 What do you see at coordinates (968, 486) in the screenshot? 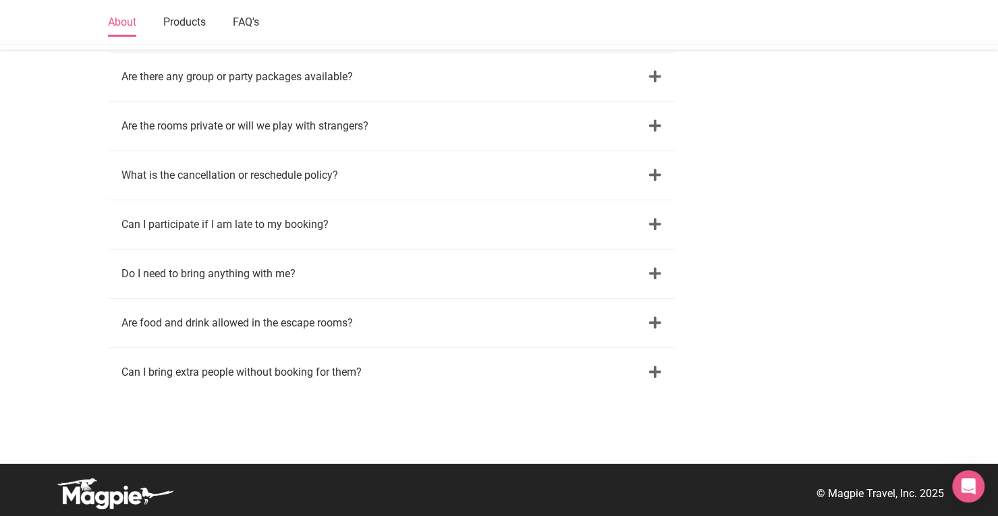
I see `div: Open Intercom Messenger` at bounding box center [968, 486].